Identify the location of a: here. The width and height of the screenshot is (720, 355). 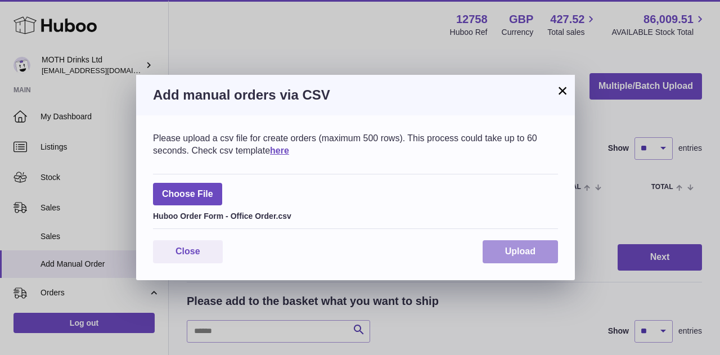
(279, 150).